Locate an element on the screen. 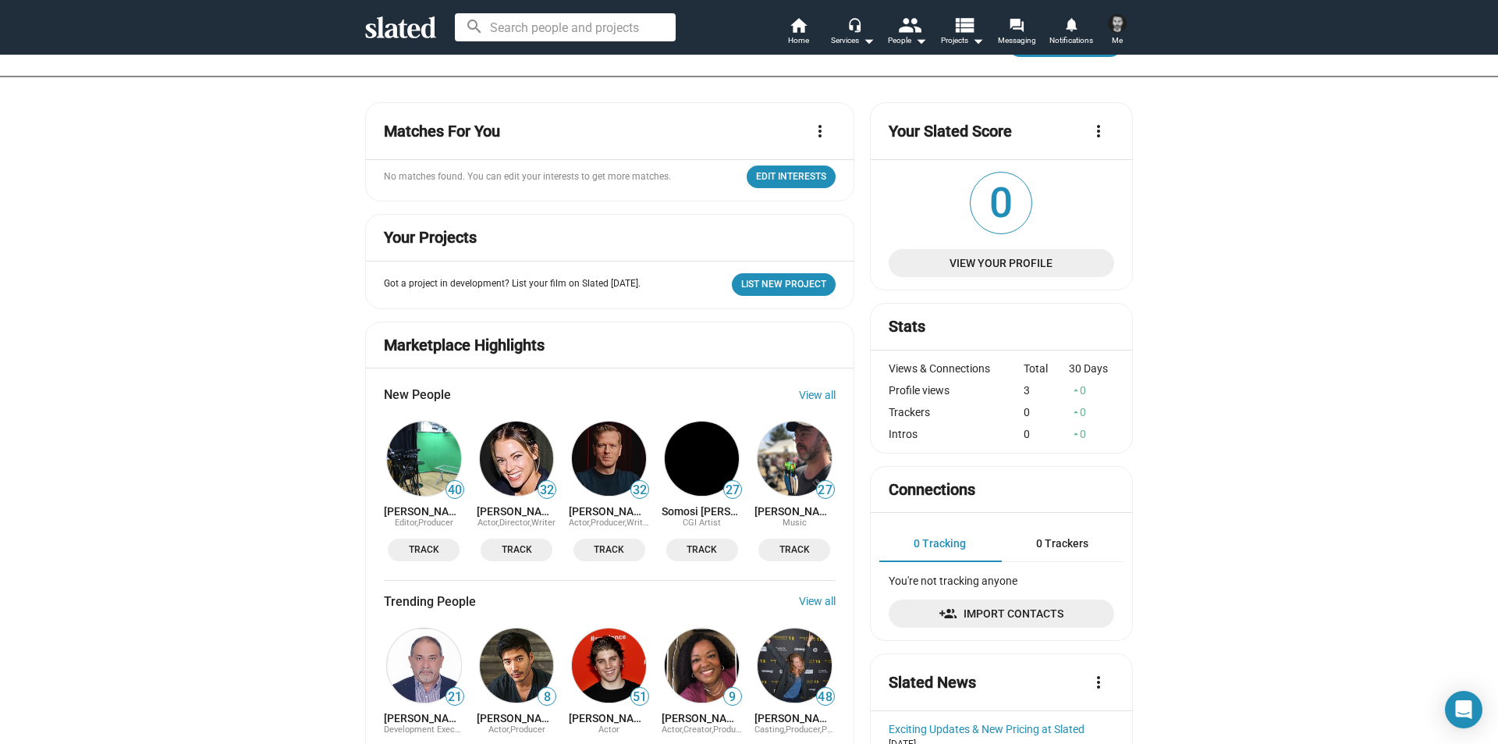 This screenshot has width=1498, height=744. div: Total is located at coordinates (1046, 368).